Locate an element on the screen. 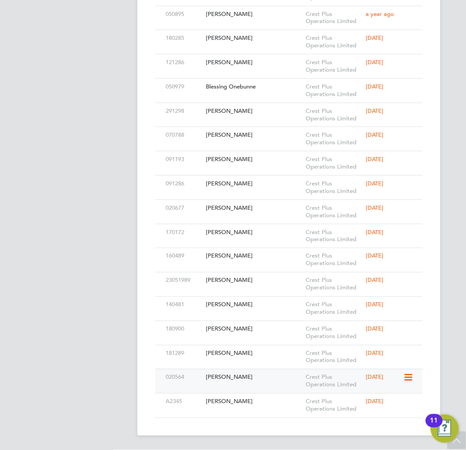 The height and width of the screenshot is (450, 466). div: 020564 is located at coordinates (184, 377).